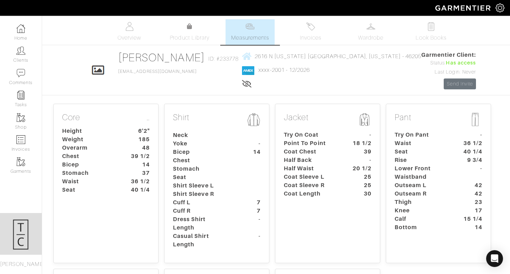 The width and height of the screenshot is (510, 274). What do you see at coordinates (190, 32) in the screenshot?
I see `a: Product Library` at bounding box center [190, 32].